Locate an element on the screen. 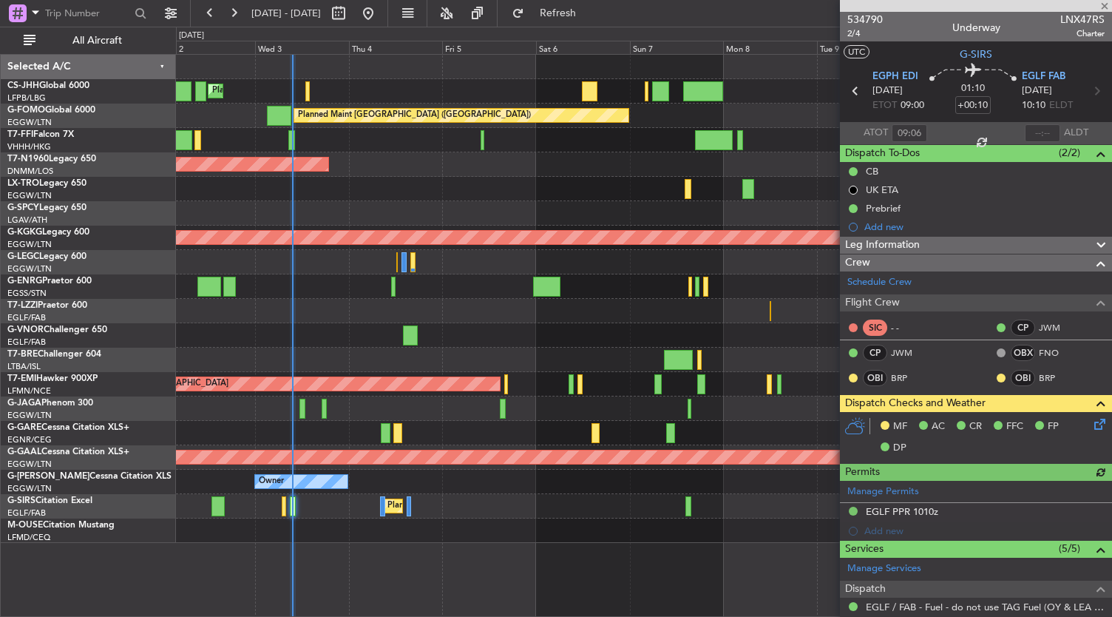  a: EGSS/STN is located at coordinates (27, 293).